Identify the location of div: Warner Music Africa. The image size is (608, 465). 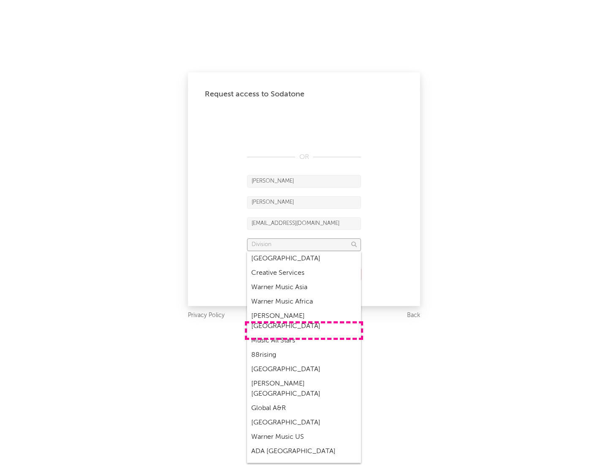
(304, 302).